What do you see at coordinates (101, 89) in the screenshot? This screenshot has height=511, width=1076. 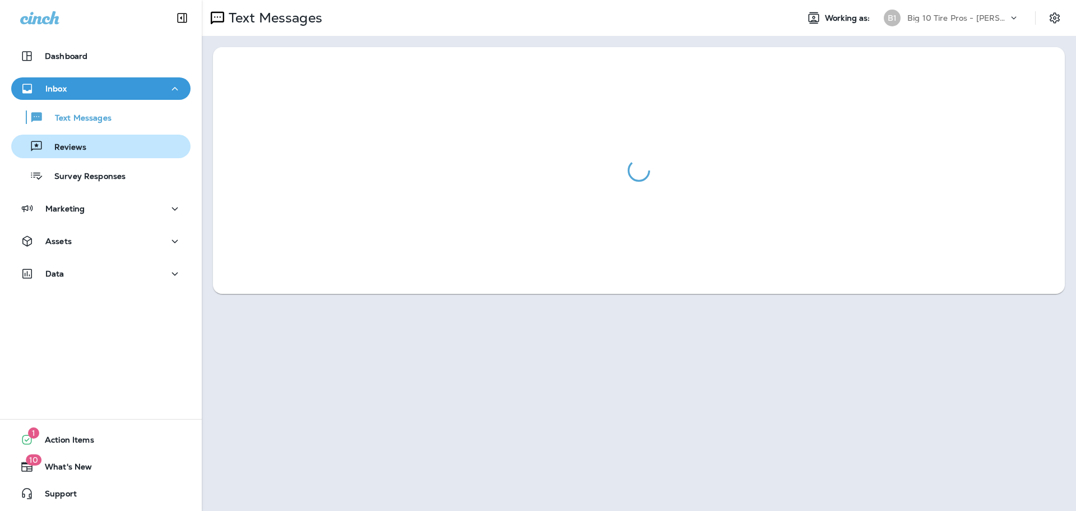 I see `button: Inbox` at bounding box center [101, 89].